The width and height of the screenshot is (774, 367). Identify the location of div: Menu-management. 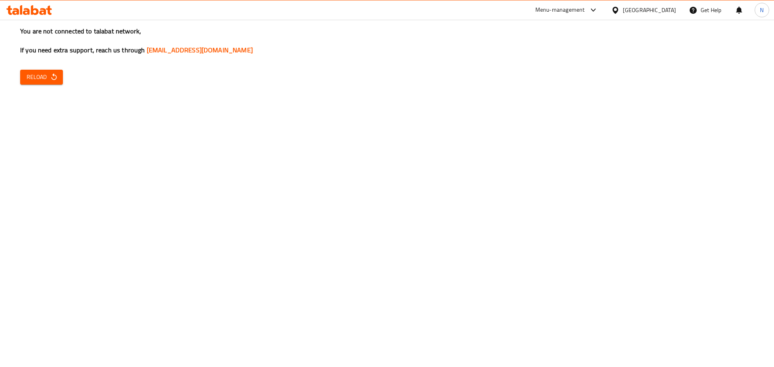
(560, 10).